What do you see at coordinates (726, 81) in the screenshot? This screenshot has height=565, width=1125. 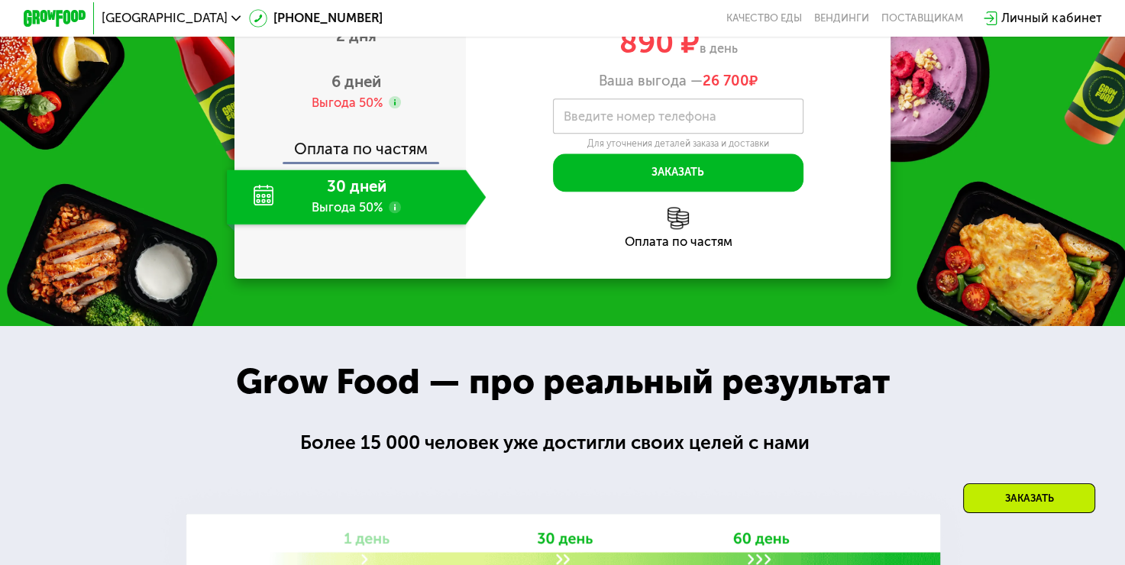 I see `span: 26 700` at bounding box center [726, 81].